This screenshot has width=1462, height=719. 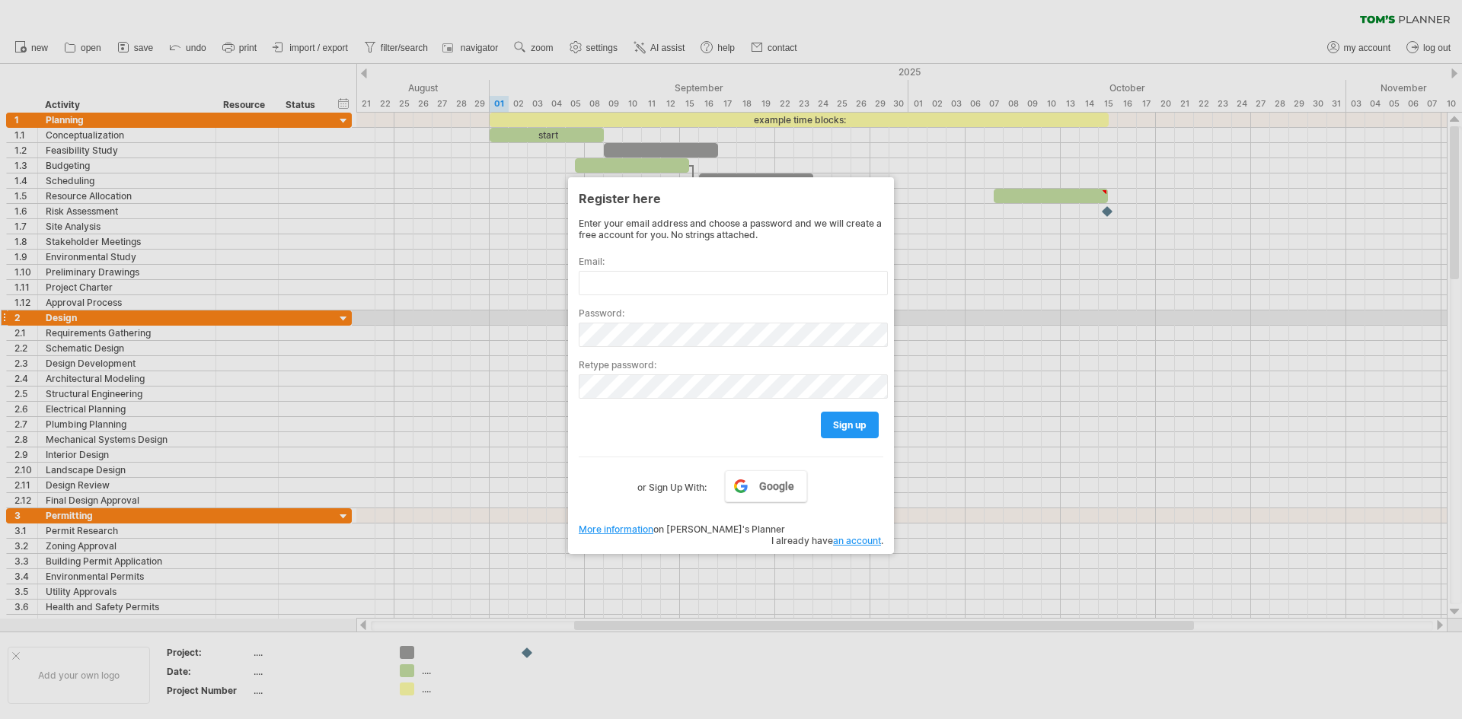 What do you see at coordinates (850, 425) in the screenshot?
I see `span: sign up` at bounding box center [850, 425].